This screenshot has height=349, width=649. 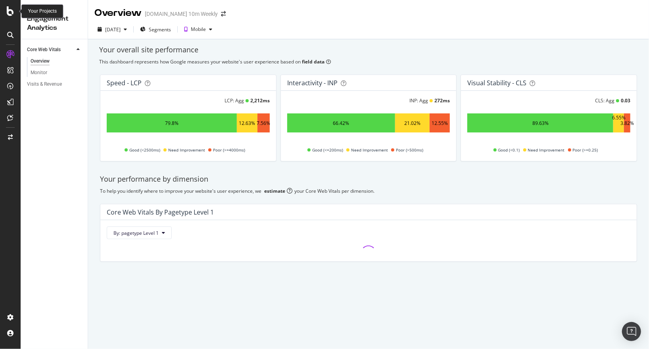 I want to click on div: 12.55%, so click(x=439, y=123).